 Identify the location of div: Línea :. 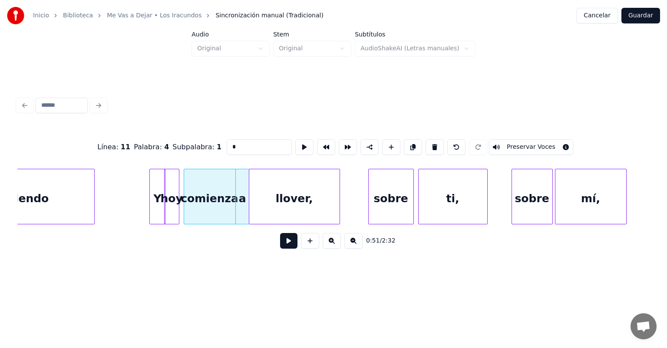
(114, 147).